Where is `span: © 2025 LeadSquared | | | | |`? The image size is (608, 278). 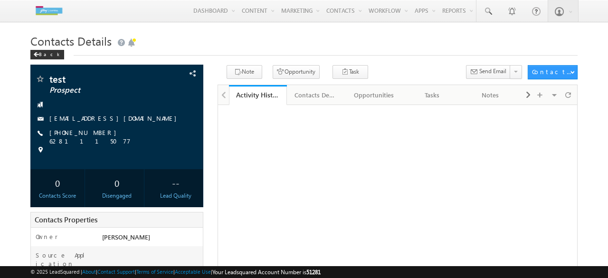 span: © 2025 LeadSquared | | | | | is located at coordinates (175, 272).